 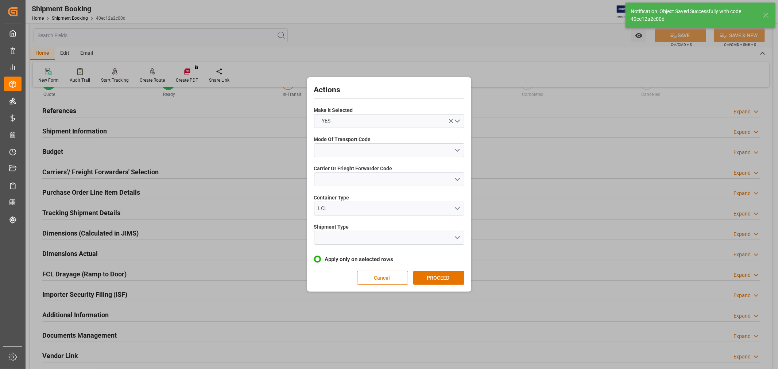 I want to click on h2: Actions, so click(x=389, y=90).